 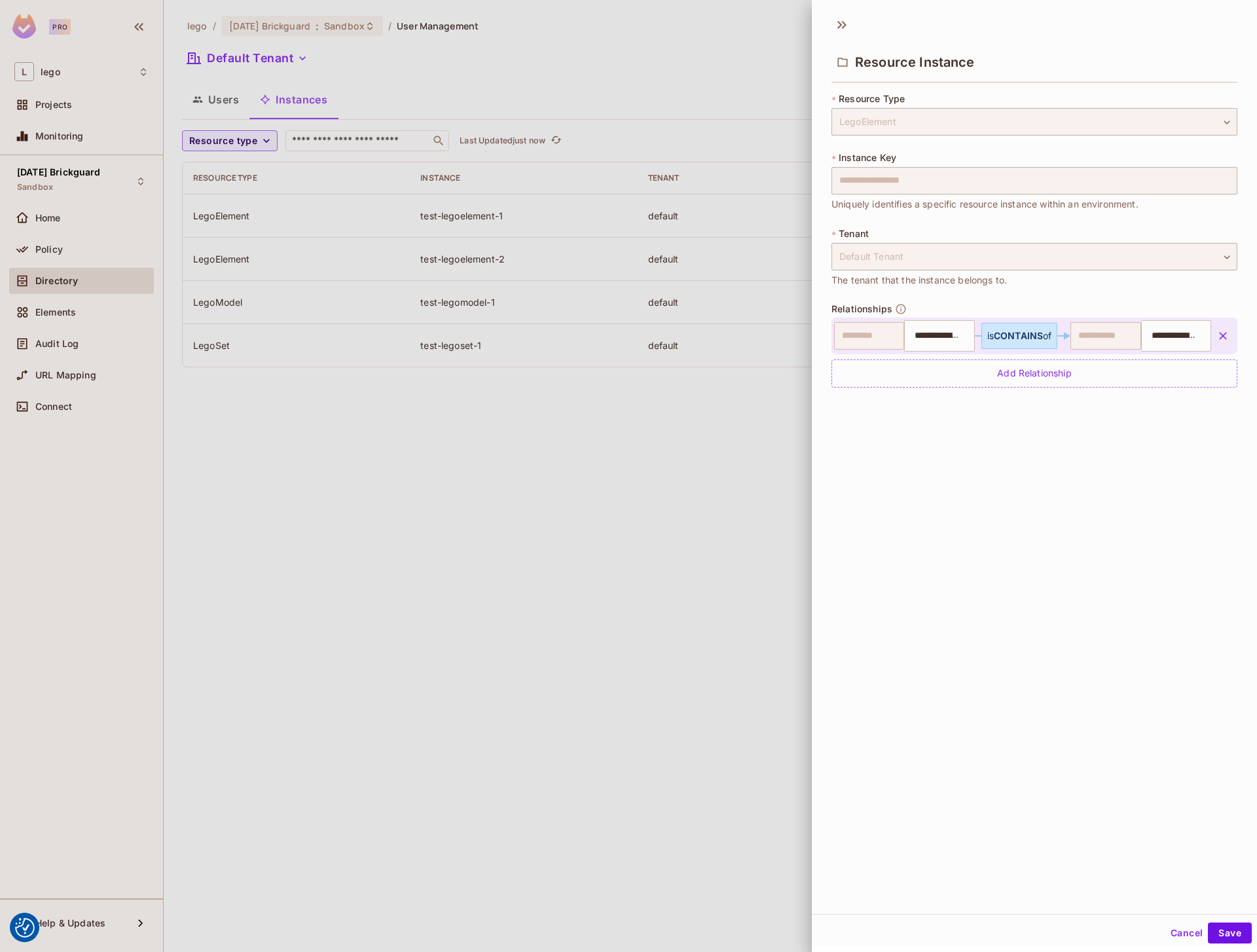 What do you see at coordinates (1186, 933) in the screenshot?
I see `button: Cancel` at bounding box center [1186, 933].